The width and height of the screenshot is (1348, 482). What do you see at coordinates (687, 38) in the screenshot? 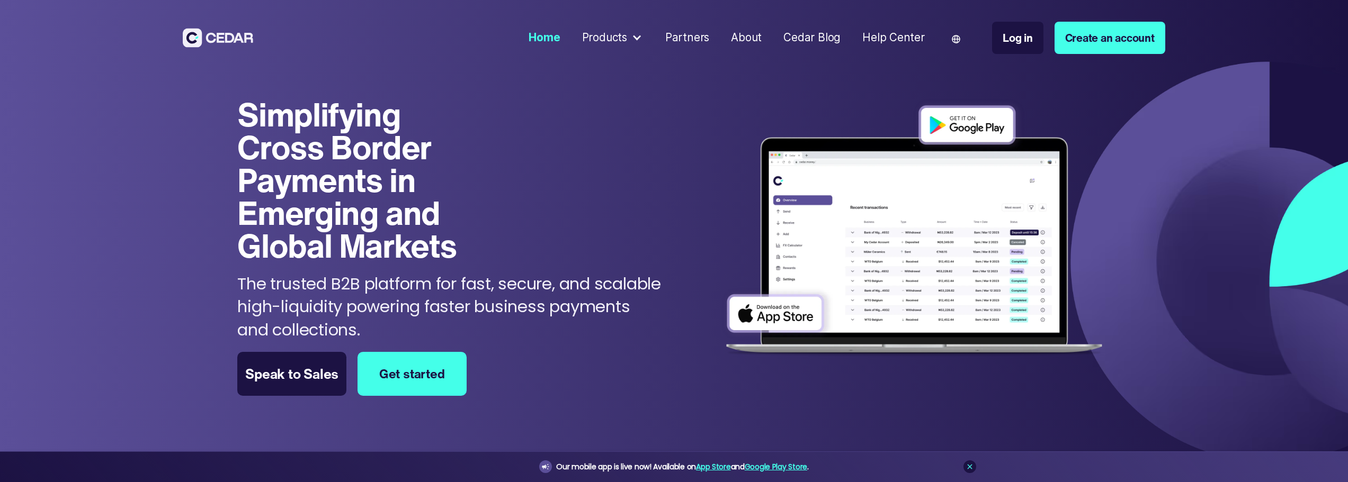
I see `a: Partners` at bounding box center [687, 38].